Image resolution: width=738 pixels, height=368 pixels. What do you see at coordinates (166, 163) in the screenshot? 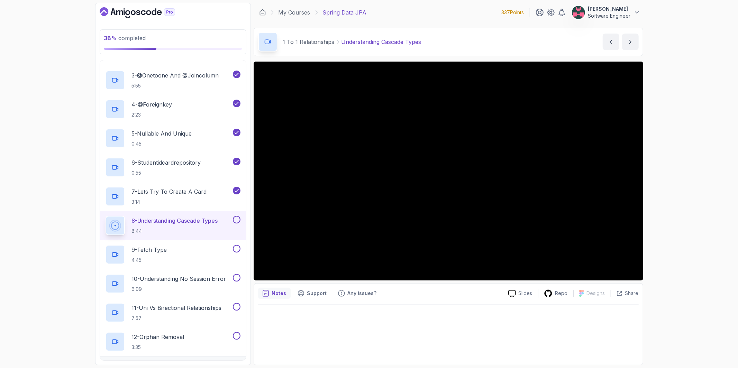
I see `p: 6 - Studentidcardrepository` at bounding box center [166, 163].